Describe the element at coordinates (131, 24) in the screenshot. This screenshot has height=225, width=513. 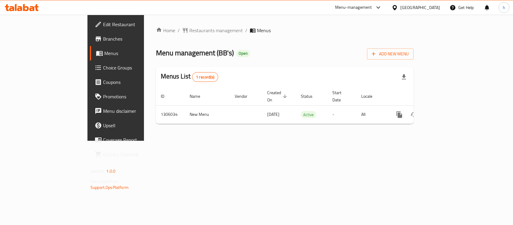
I see `a: Edit Restaurant` at that location.